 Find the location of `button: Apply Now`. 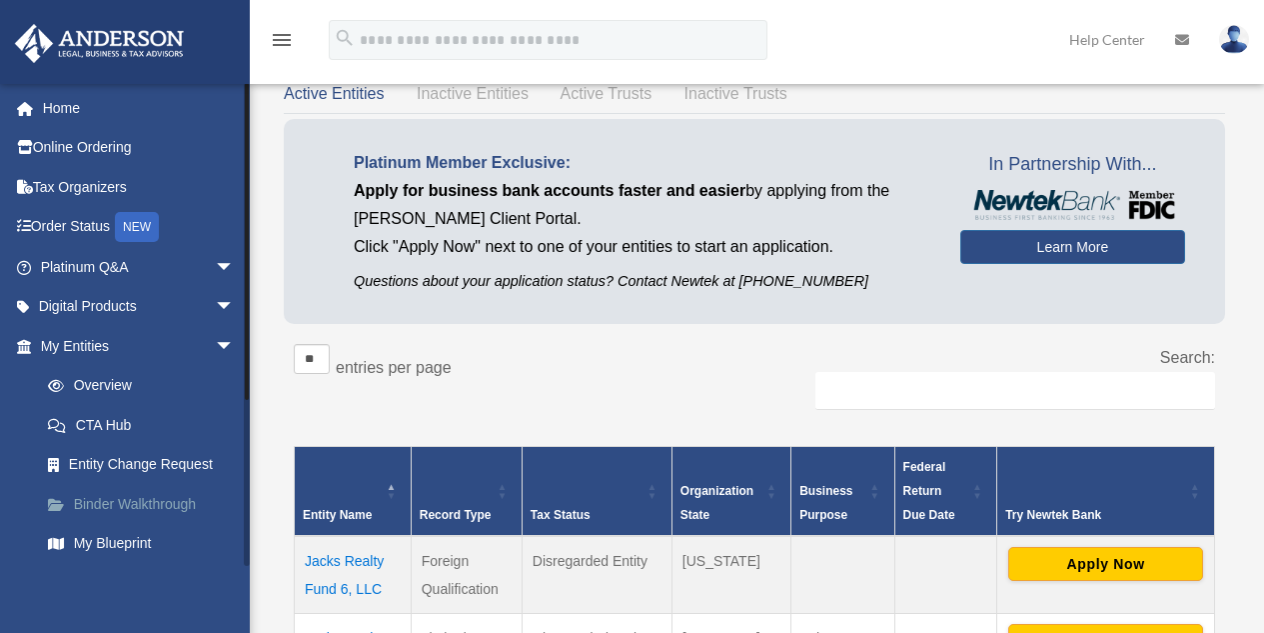

button: Apply Now is located at coordinates (1105, 564).